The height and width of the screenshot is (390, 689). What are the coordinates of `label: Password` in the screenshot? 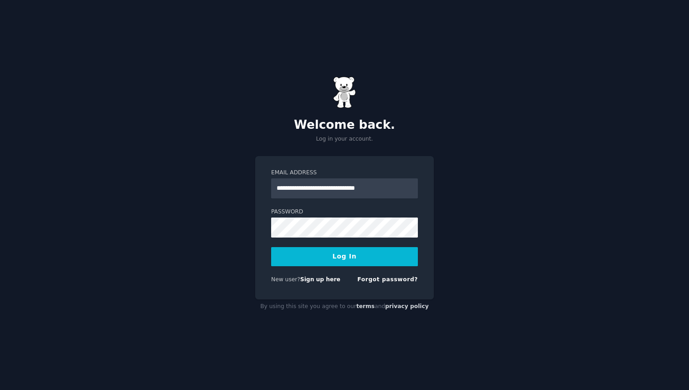 It's located at (344, 212).